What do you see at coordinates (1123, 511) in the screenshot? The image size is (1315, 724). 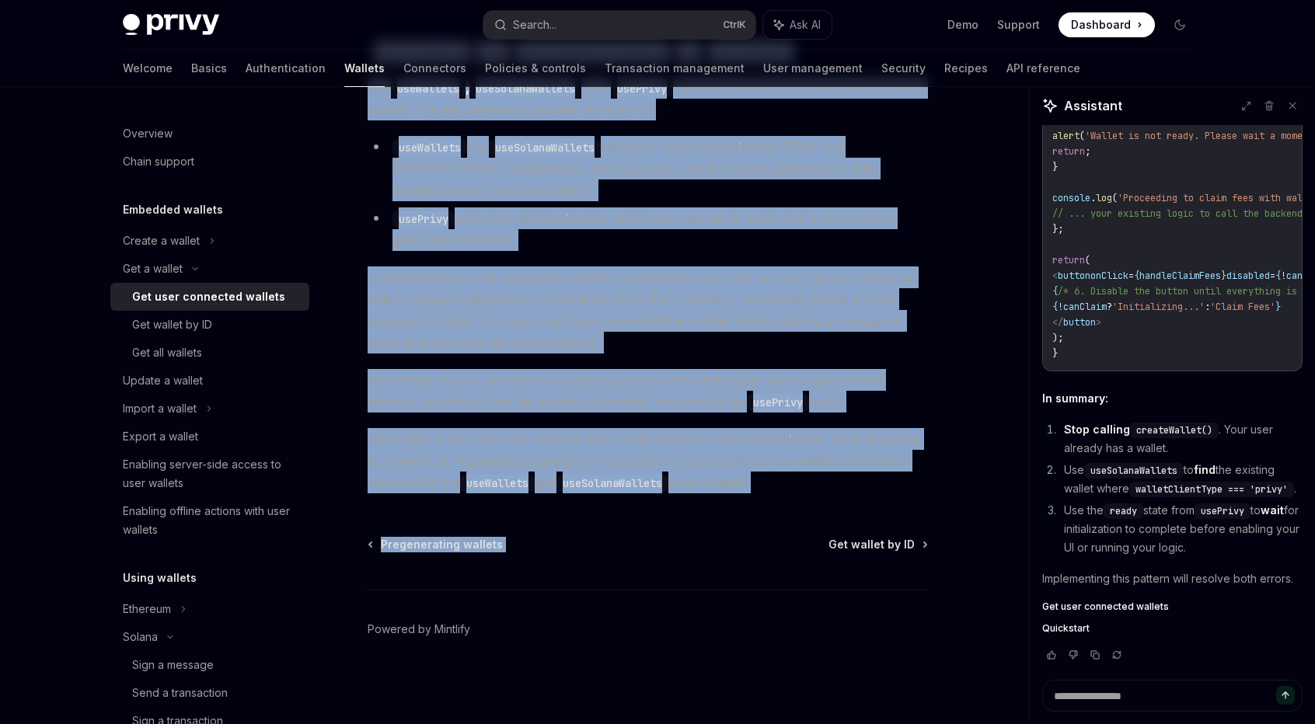 I see `span: ready` at bounding box center [1123, 511].